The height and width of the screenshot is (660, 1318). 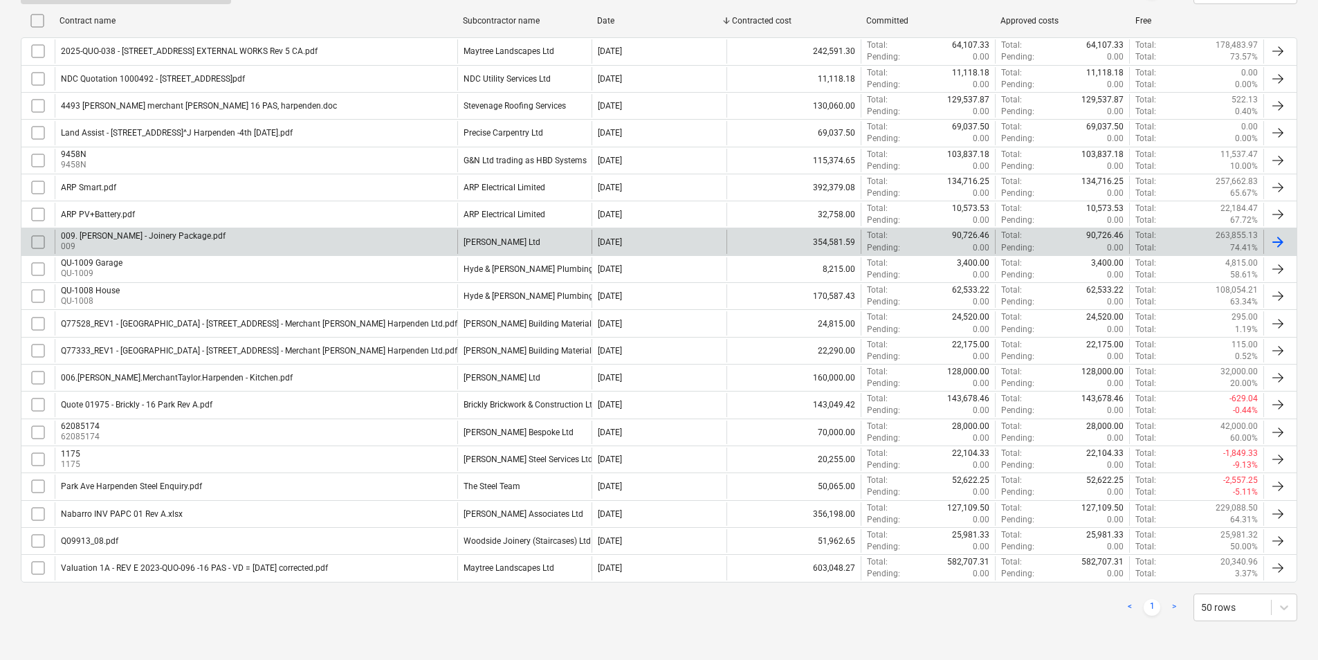 I want to click on div: 8,215.00, so click(x=793, y=269).